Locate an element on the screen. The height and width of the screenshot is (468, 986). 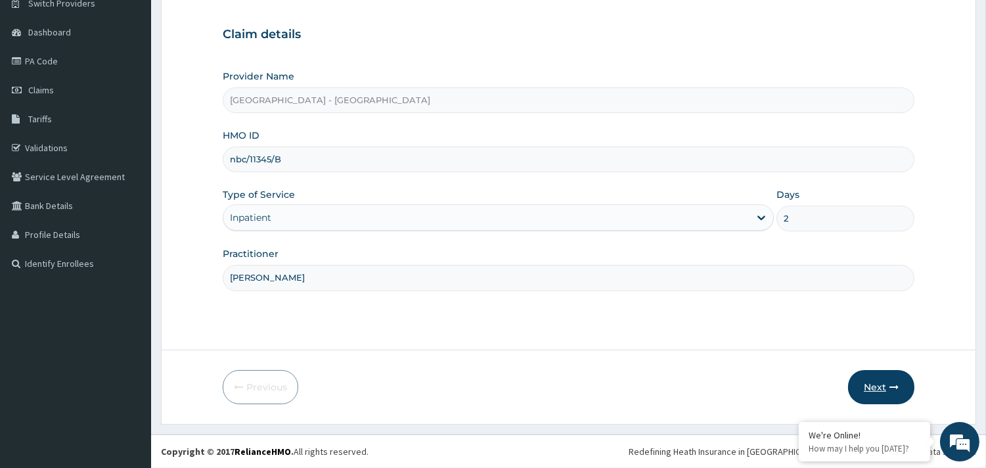
label: Practitioner is located at coordinates (250, 254).